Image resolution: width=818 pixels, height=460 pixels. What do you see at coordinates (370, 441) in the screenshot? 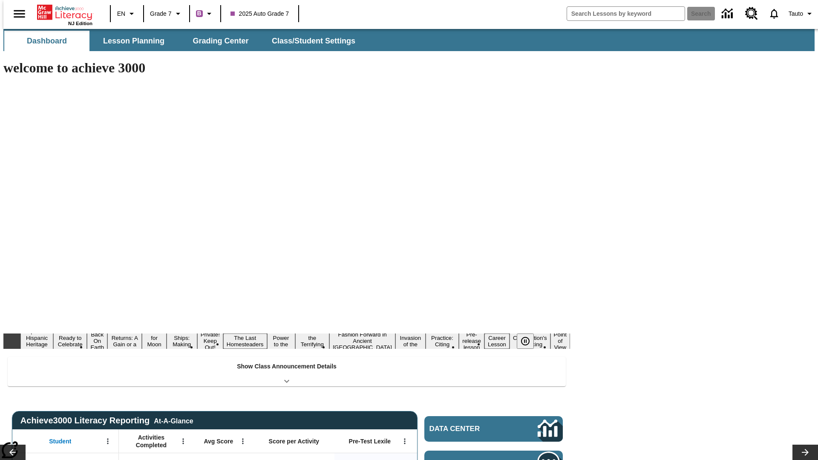
I see `span: Pre-Test Lexile` at bounding box center [370, 441].